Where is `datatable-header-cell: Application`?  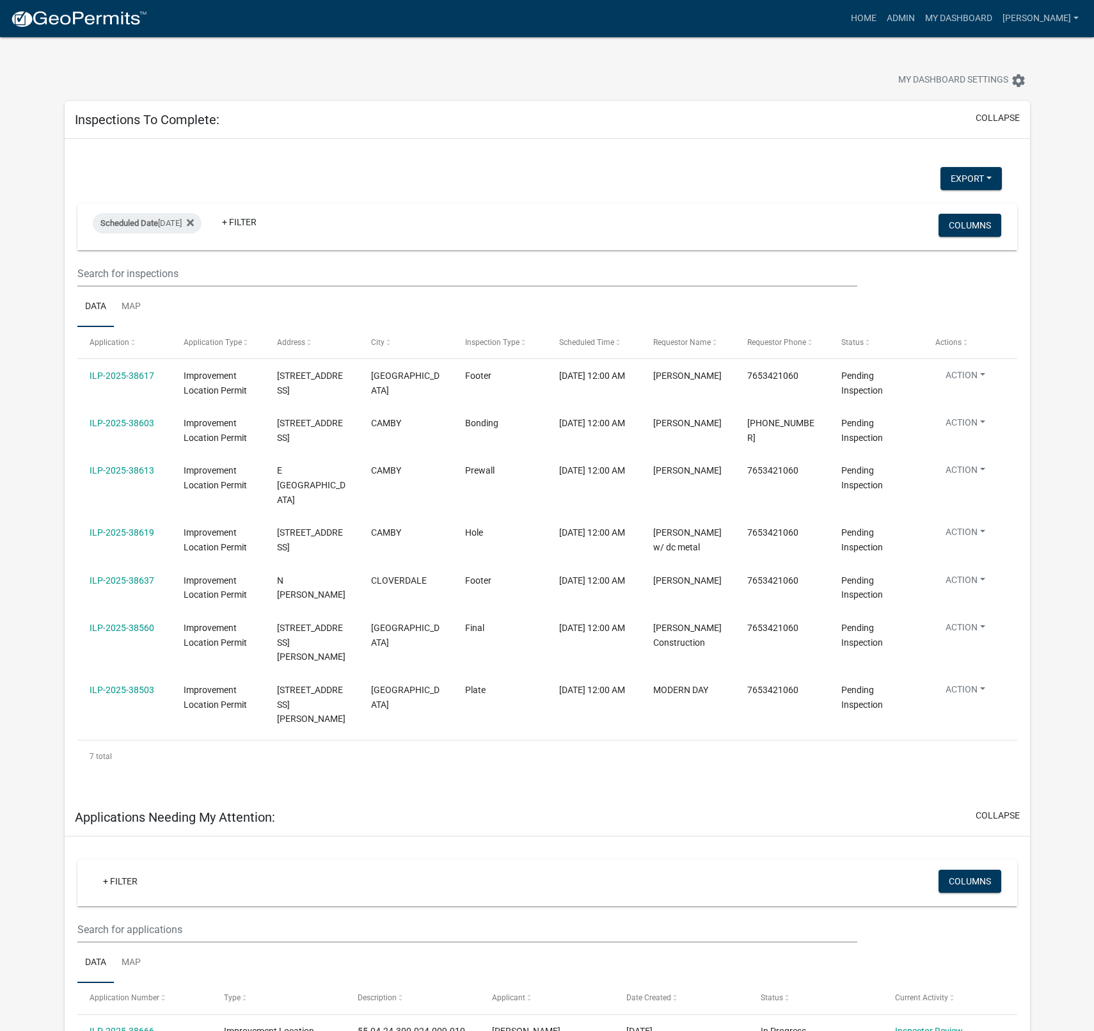 datatable-header-cell: Application is located at coordinates (124, 342).